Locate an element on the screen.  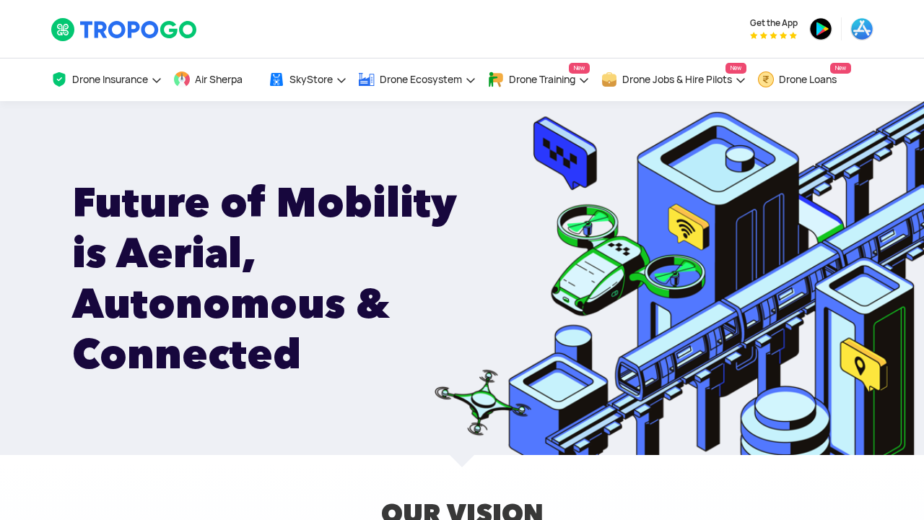
a: Drone Ecosystem is located at coordinates (417, 79).